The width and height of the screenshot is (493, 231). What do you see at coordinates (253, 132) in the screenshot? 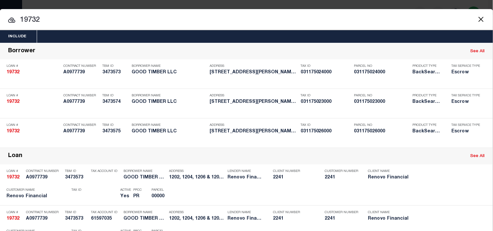
I see `h5: 1224 FRANZEL RD Red Bluff, CA ...` at bounding box center [253, 132].